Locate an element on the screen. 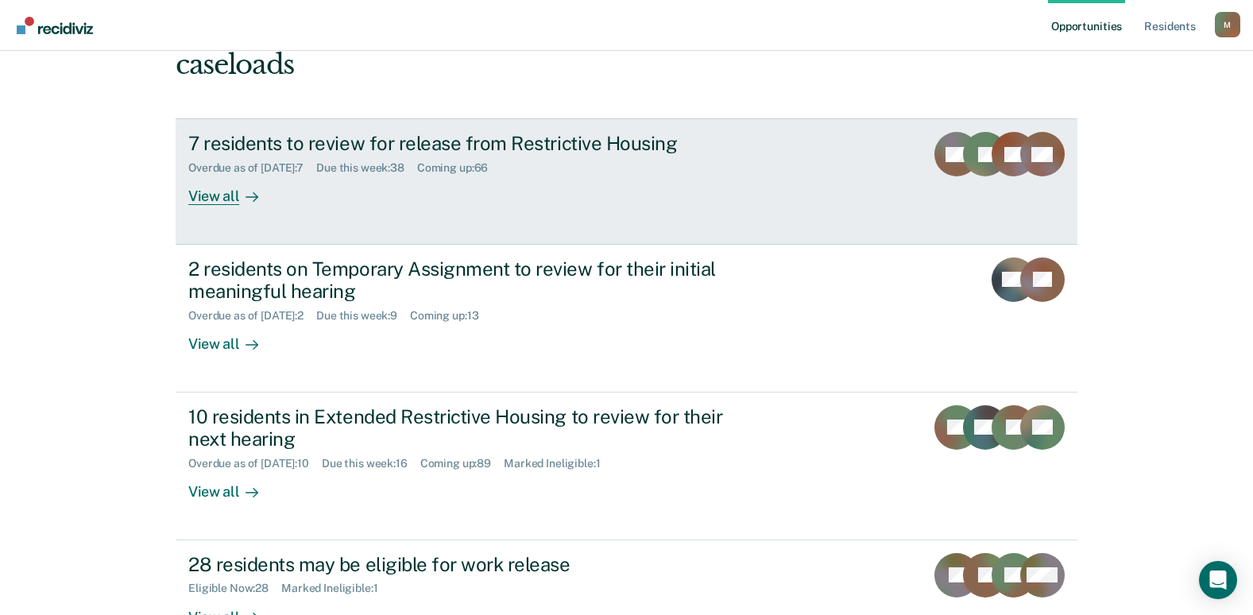 This screenshot has height=615, width=1253. div: Coming up : 66 is located at coordinates (459, 168).